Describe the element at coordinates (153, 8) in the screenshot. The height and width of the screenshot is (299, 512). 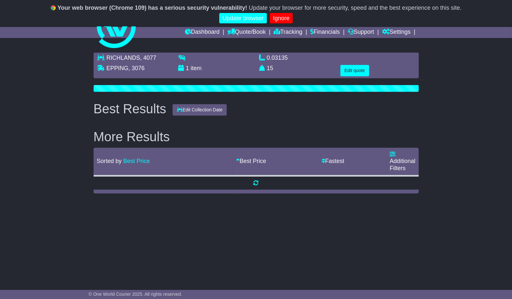
I see `b: Your web browser (Chrome 109) has a serious security vulnerability!` at that location.